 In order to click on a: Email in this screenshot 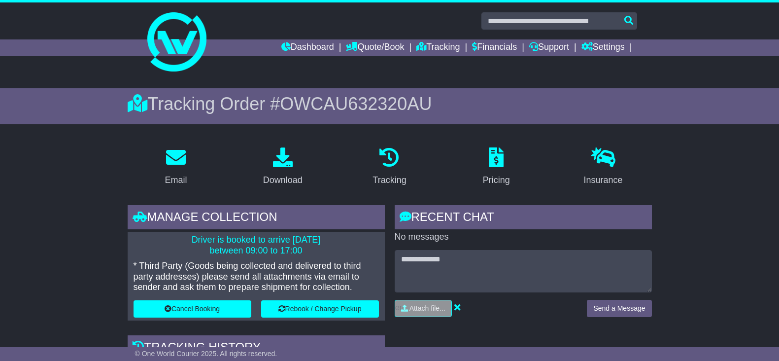, I will do `click(175, 167)`.